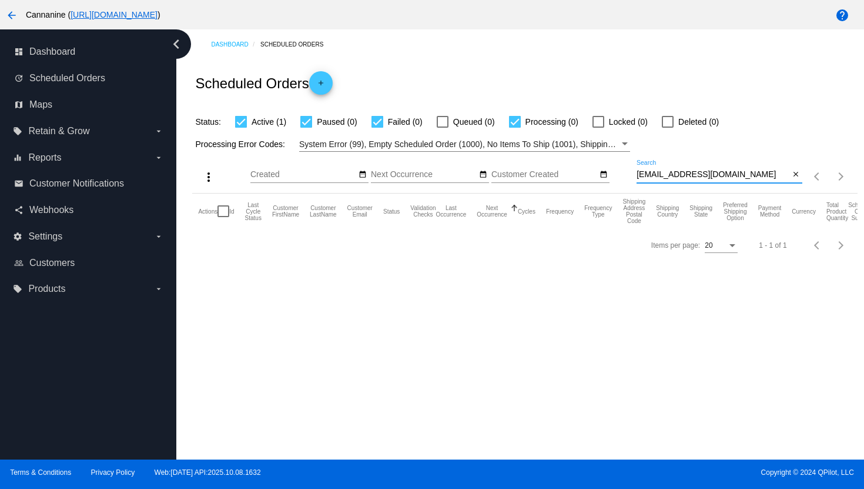 The image size is (864, 489). What do you see at coordinates (89, 183) in the screenshot?
I see `a: email Customer Notifications` at bounding box center [89, 183].